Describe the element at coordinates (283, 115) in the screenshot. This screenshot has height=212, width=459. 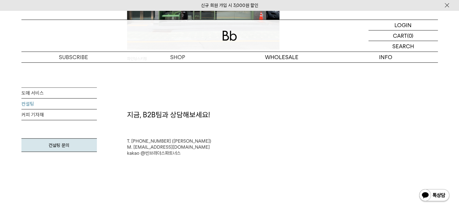
I see `div: 지금, B2B팀과 상담해보세요!` at that location.